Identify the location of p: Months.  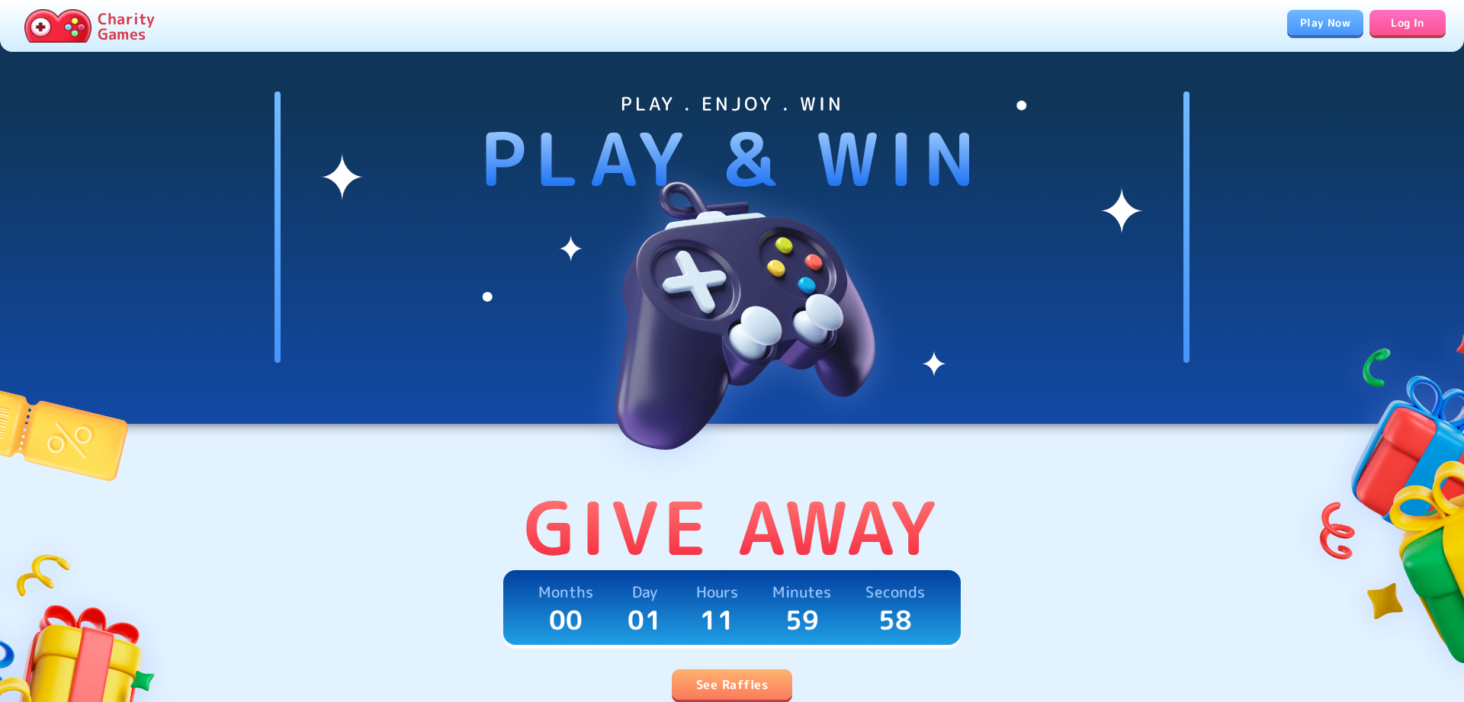
(566, 592).